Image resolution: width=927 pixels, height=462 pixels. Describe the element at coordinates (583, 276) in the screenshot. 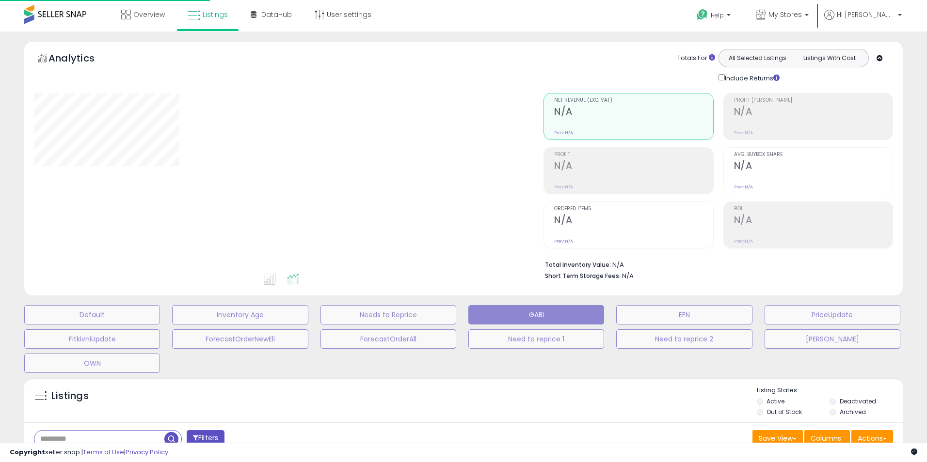

I see `b: Short Term Storage Fees:` at that location.